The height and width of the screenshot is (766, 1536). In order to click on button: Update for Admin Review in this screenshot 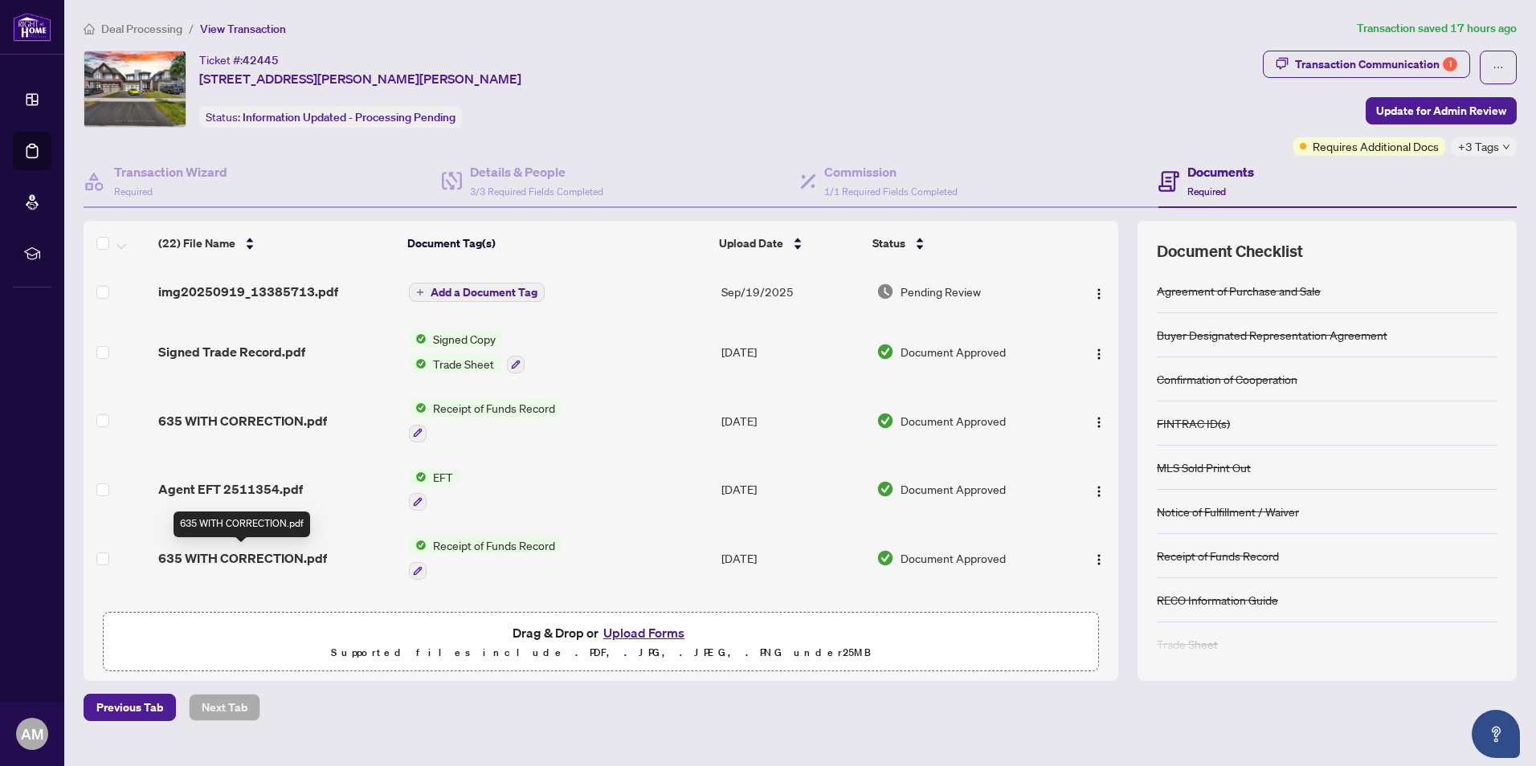, I will do `click(1441, 111)`.